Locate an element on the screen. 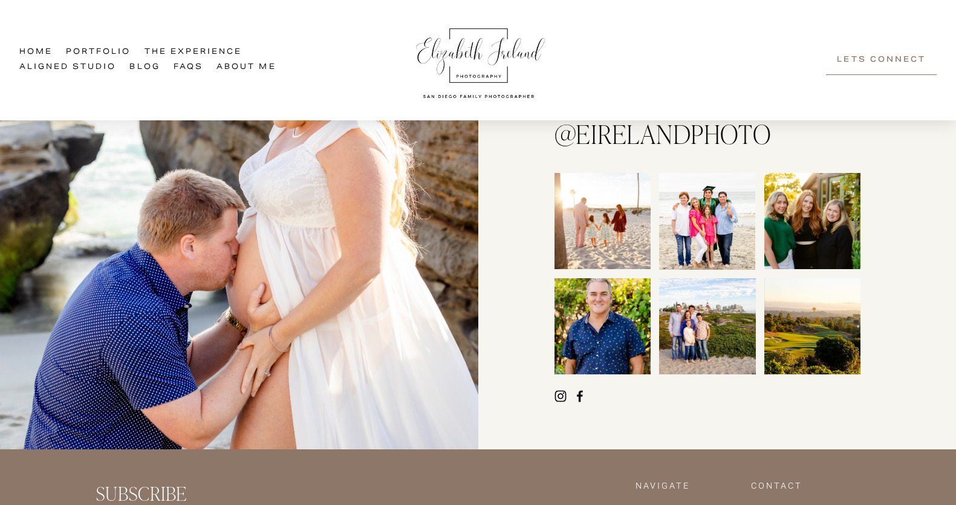 The image size is (956, 505). a: Instagram is located at coordinates (561, 396).